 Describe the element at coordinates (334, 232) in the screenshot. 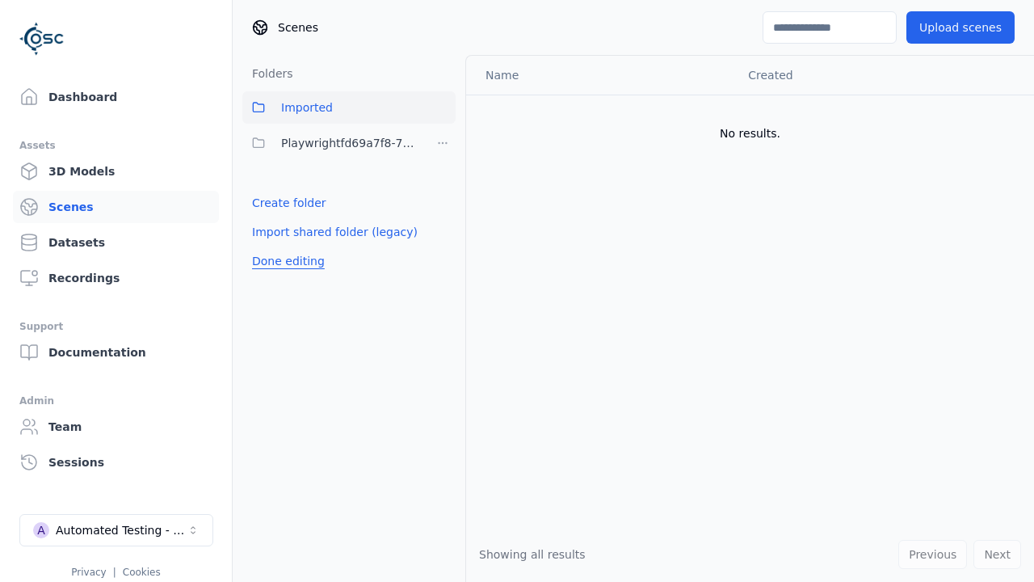

I see `button: Import shared folder (legacy)` at that location.